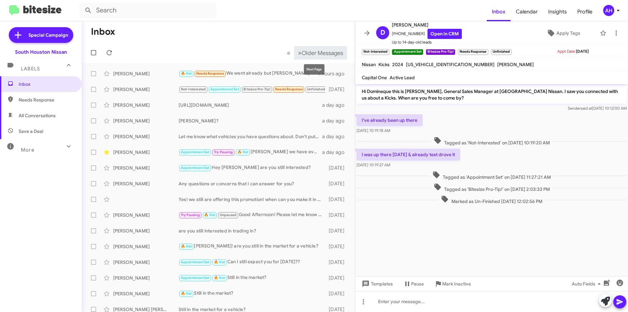 The image size is (628, 312). I want to click on div: AH, so click(609, 10).